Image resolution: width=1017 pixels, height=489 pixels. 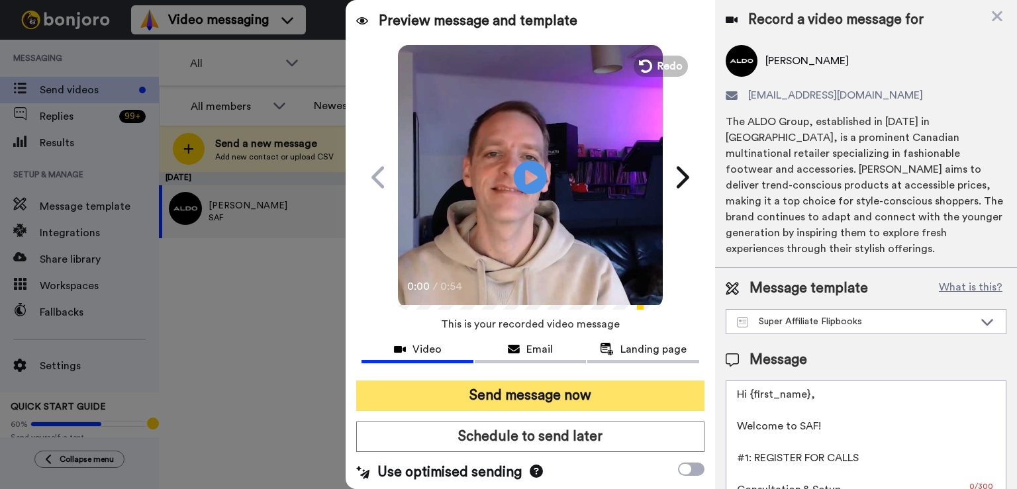 I want to click on span: Landing page, so click(x=654, y=350).